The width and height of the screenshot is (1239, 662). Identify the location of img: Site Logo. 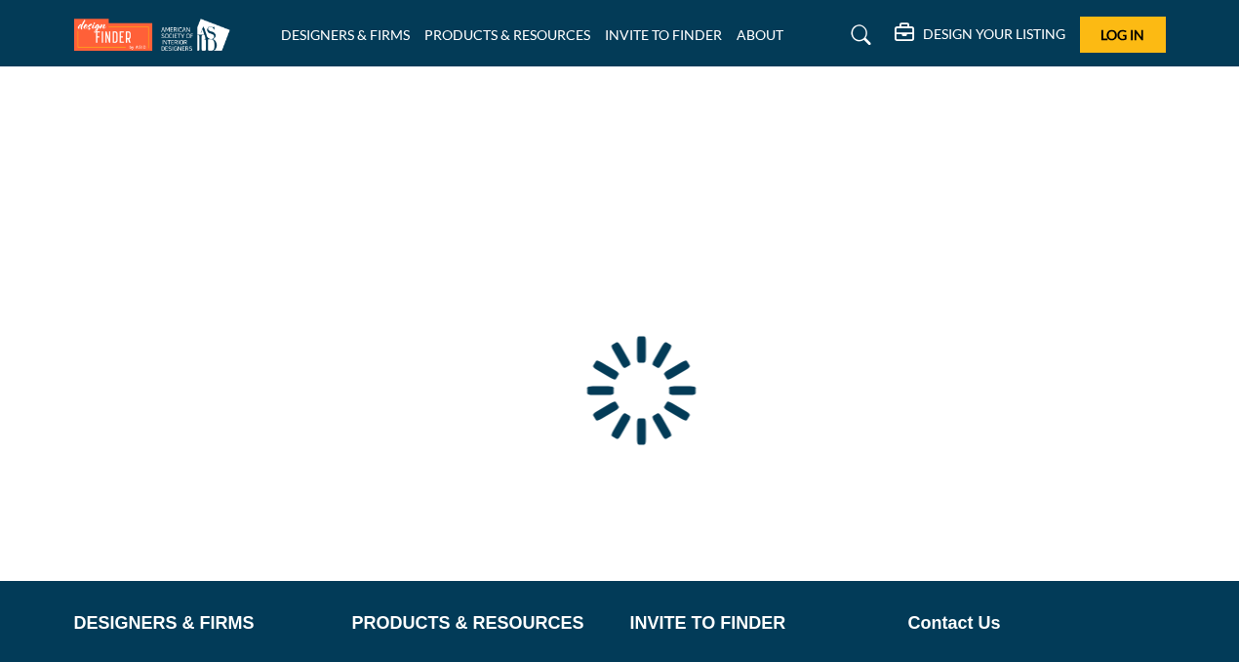
(157, 34).